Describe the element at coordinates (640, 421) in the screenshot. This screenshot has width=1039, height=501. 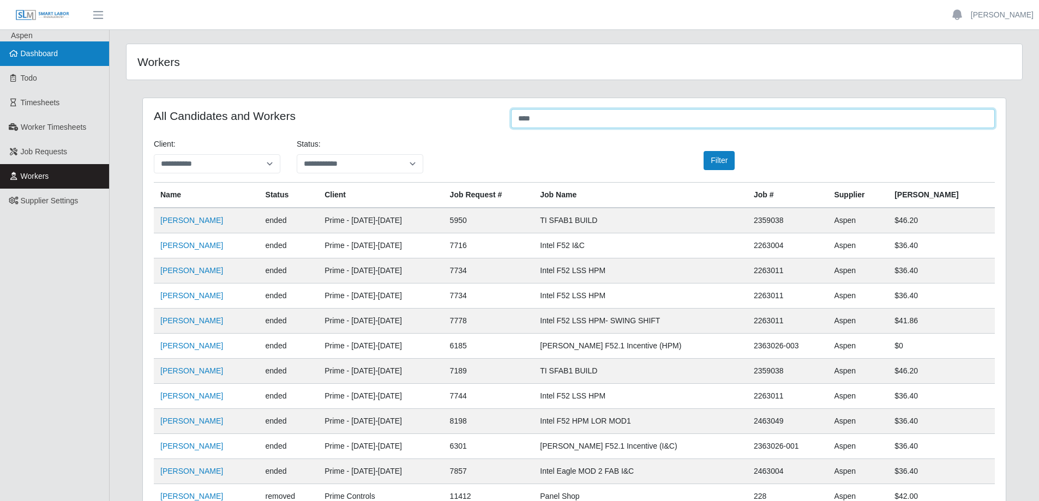
I see `td: Intel F52 HPM LOR MOD1` at that location.